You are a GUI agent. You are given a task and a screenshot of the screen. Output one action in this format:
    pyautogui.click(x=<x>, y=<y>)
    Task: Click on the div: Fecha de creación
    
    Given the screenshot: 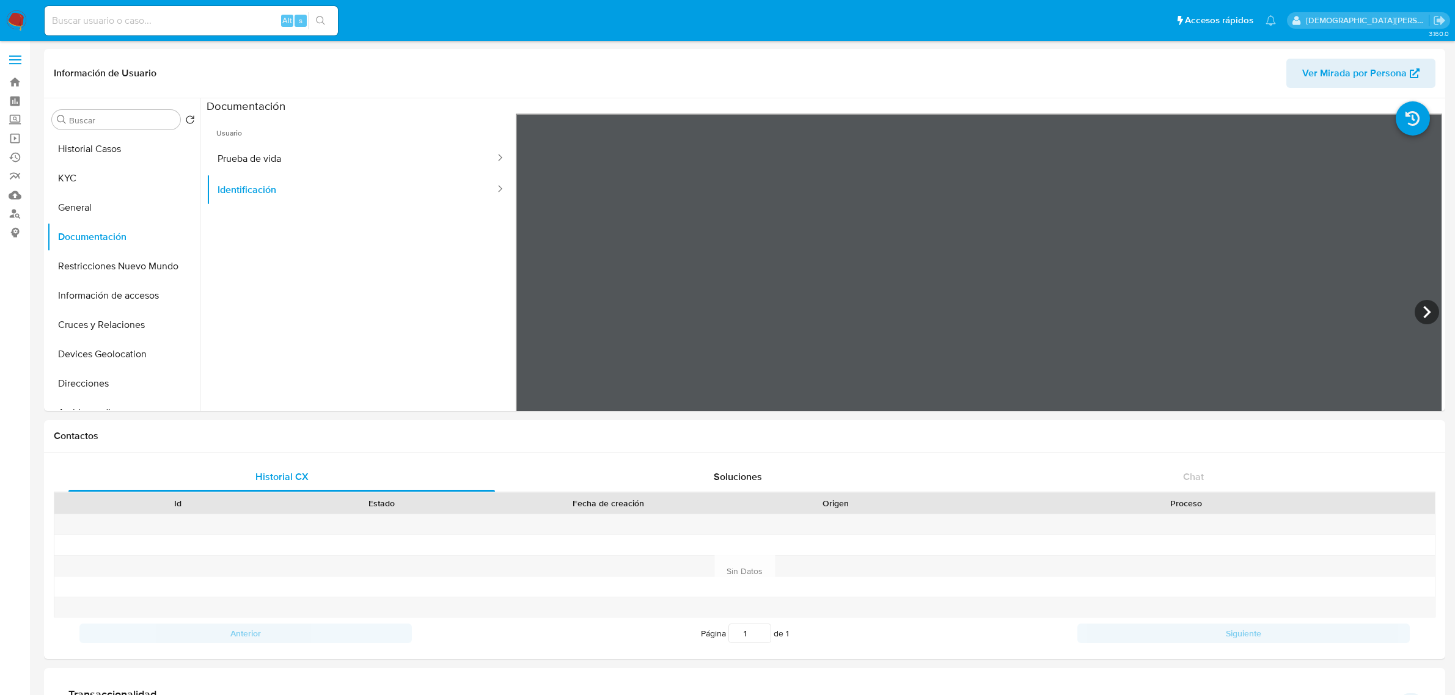 What is the action you would take?
    pyautogui.click(x=609, y=504)
    